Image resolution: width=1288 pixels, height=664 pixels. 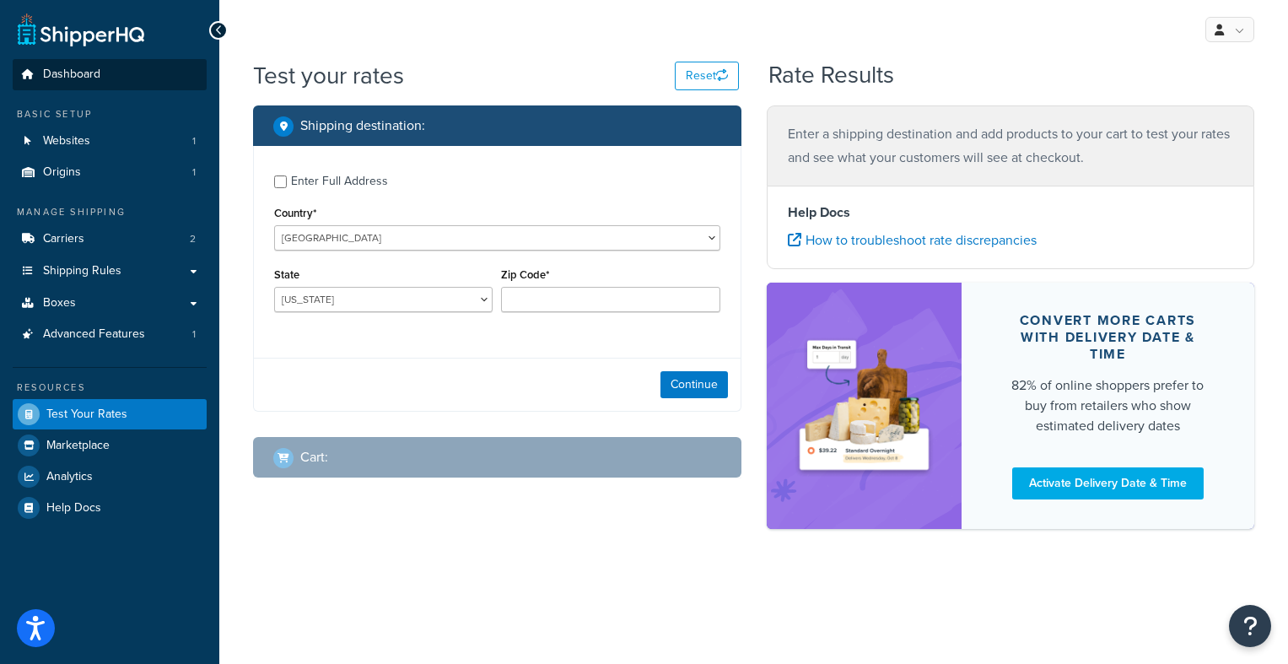 What do you see at coordinates (110, 172) in the screenshot?
I see `a: Origins1` at bounding box center [110, 172].